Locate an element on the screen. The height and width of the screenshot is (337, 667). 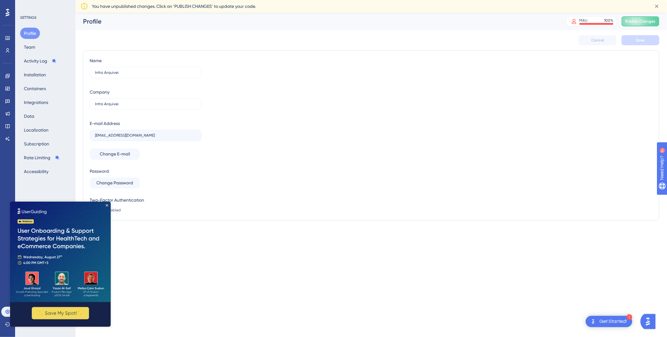
div: Password is located at coordinates (146, 171).